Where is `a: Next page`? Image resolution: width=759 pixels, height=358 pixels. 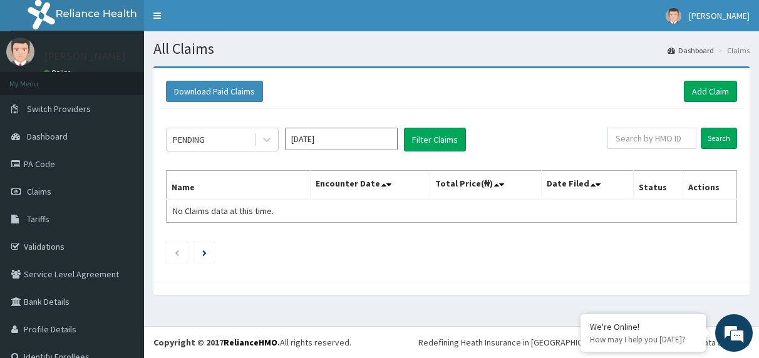
a: Next page is located at coordinates (204, 252).